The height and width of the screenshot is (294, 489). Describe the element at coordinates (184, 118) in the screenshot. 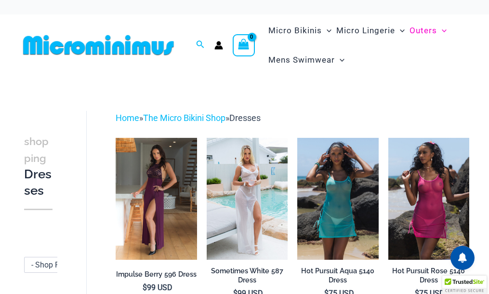

I see `a: The Micro Bikini Shop` at that location.